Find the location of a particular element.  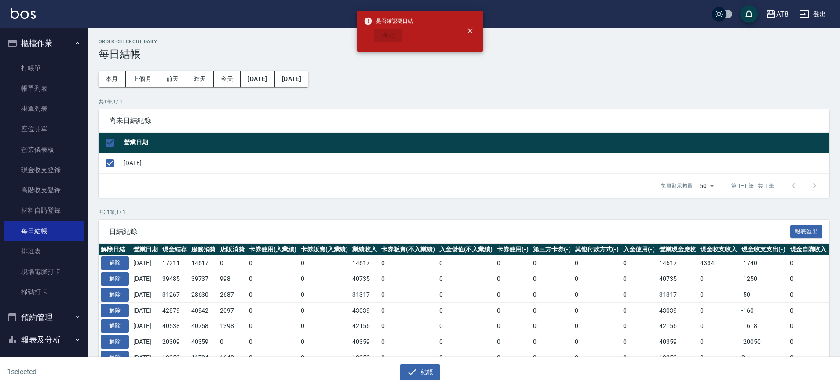

td: -160 is located at coordinates (764, 310).